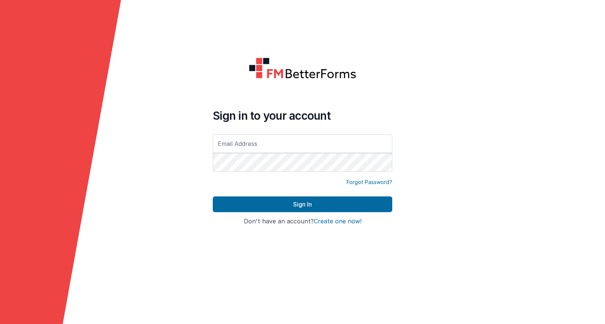 The image size is (605, 324). I want to click on h4: Sign in to your account, so click(302, 116).